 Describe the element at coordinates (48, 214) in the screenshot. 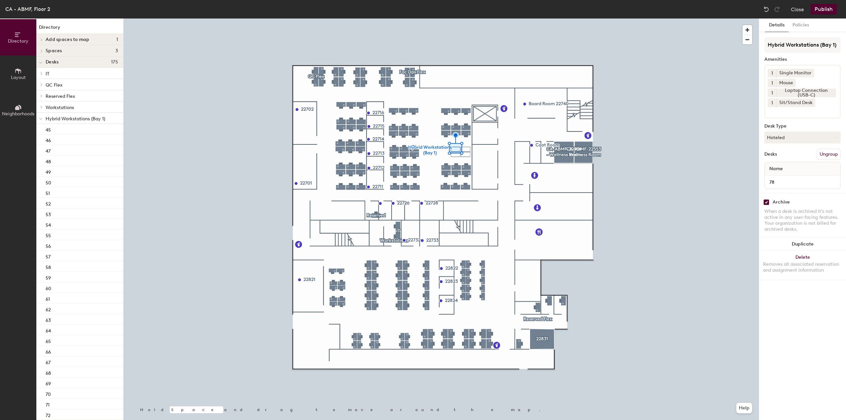

I see `p: 53` at that location.